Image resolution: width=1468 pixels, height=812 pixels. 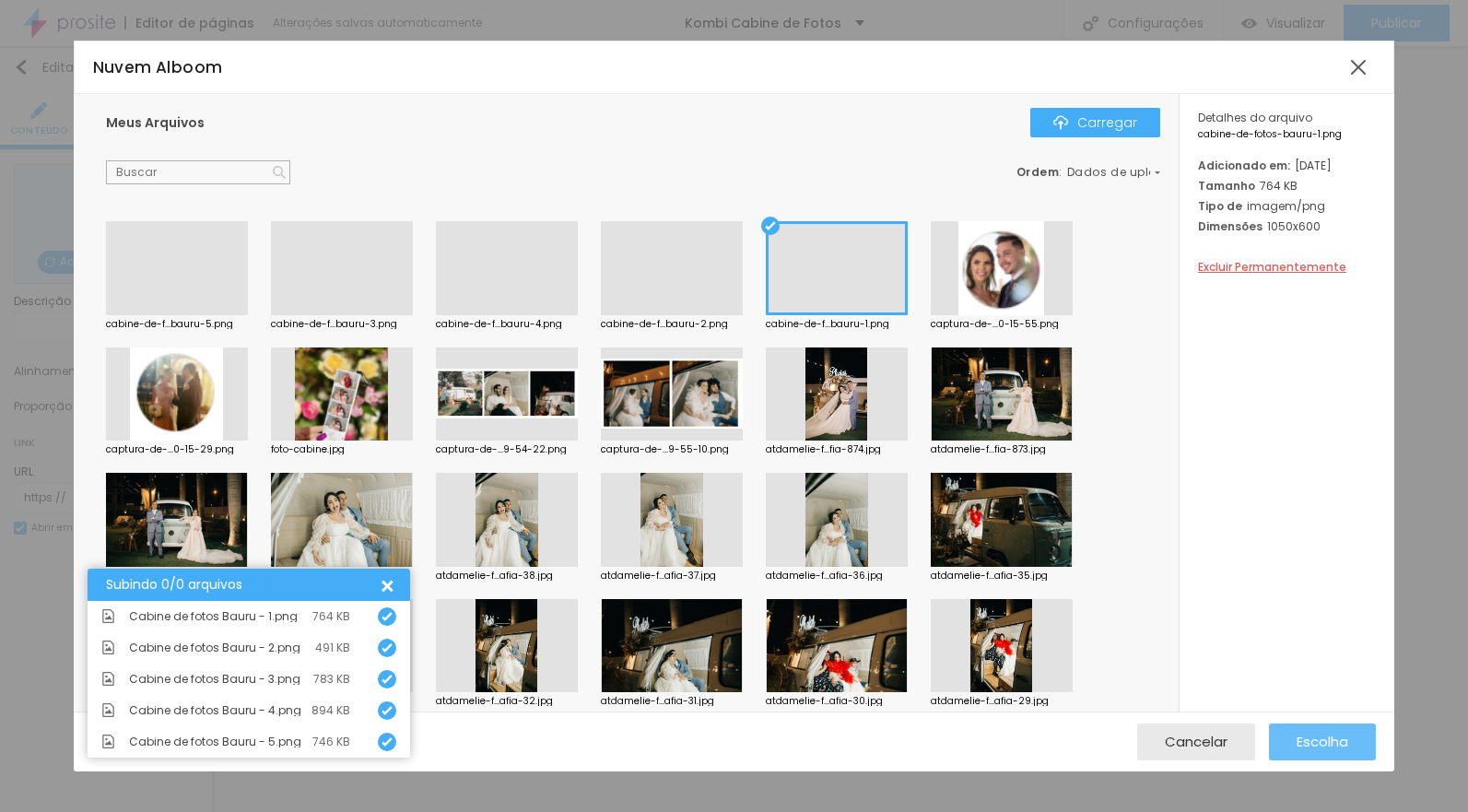 I want to click on button: Cancelar, so click(x=1196, y=742).